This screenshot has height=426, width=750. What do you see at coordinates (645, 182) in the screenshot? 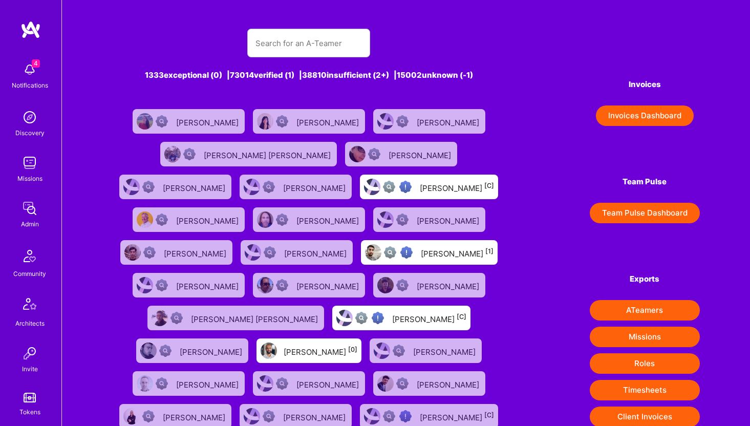
I see `h4: Team Pulse` at bounding box center [645, 182].